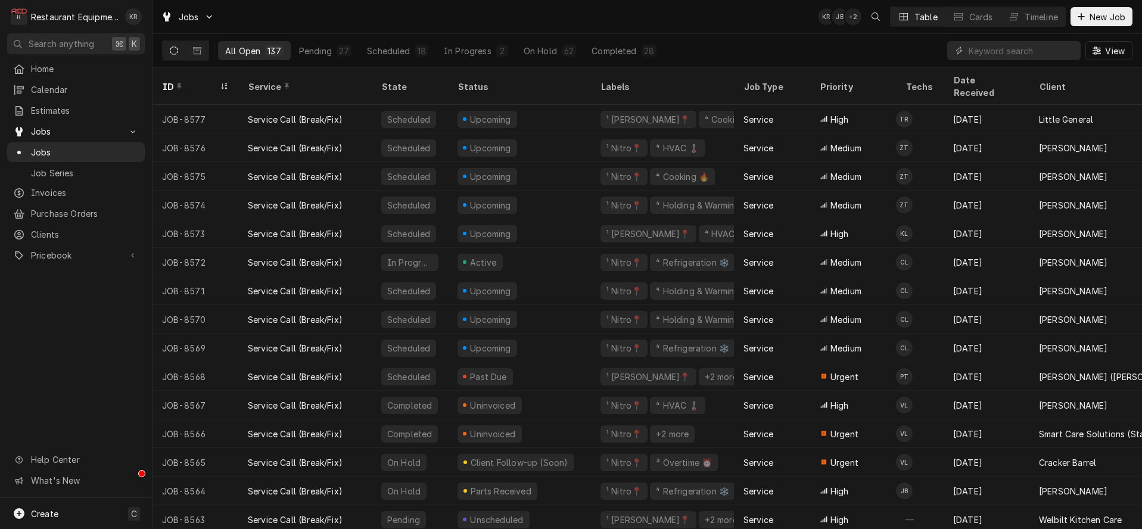  I want to click on div: 18, so click(422, 51).